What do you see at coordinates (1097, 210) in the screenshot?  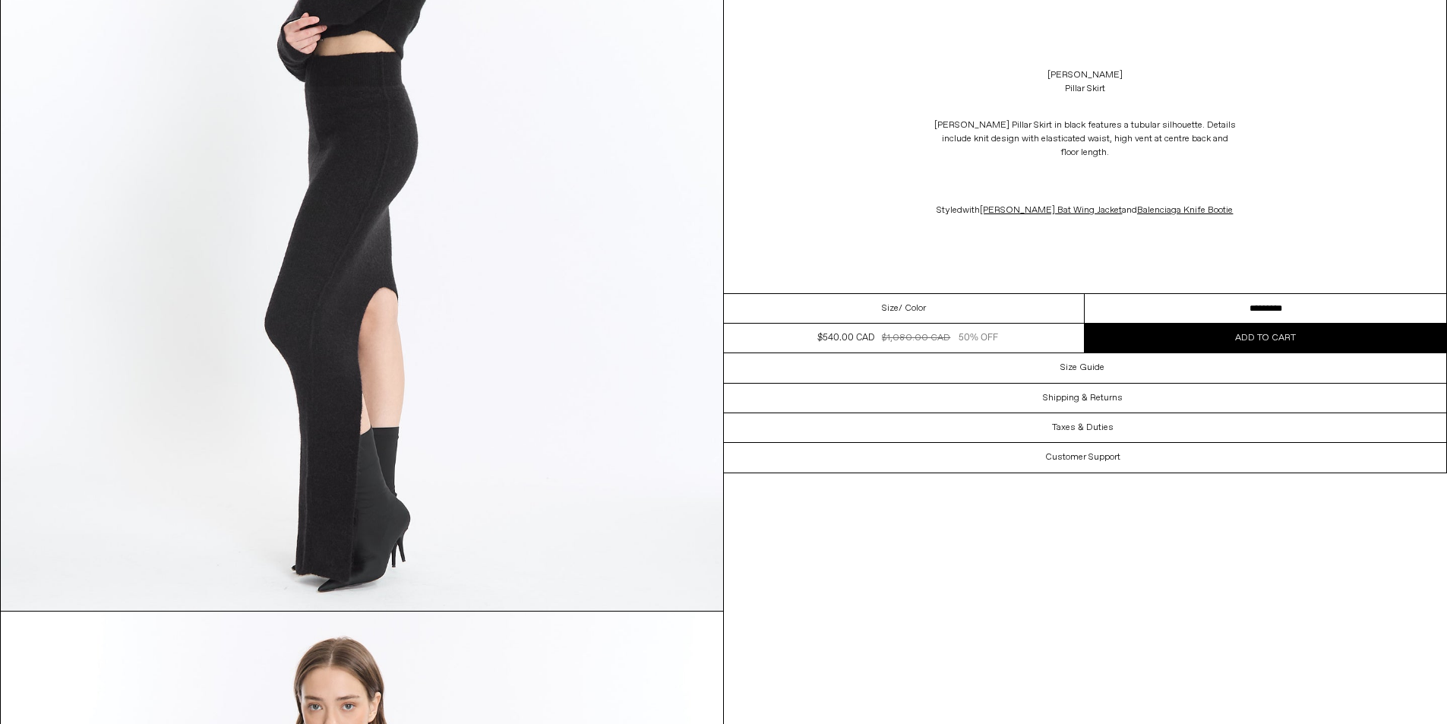 I see `span: with and` at bounding box center [1097, 210].